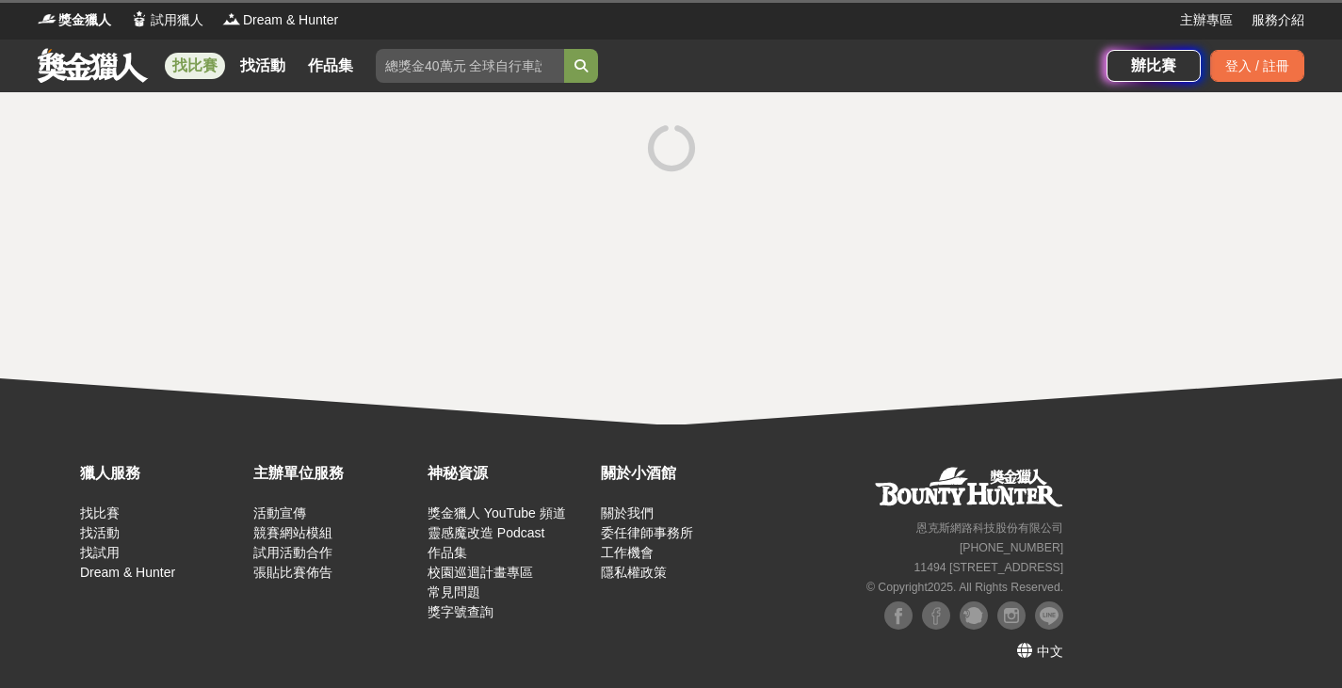 Image resolution: width=1342 pixels, height=688 pixels. What do you see at coordinates (293, 533) in the screenshot?
I see `a: 競賽網站模組` at bounding box center [293, 533].